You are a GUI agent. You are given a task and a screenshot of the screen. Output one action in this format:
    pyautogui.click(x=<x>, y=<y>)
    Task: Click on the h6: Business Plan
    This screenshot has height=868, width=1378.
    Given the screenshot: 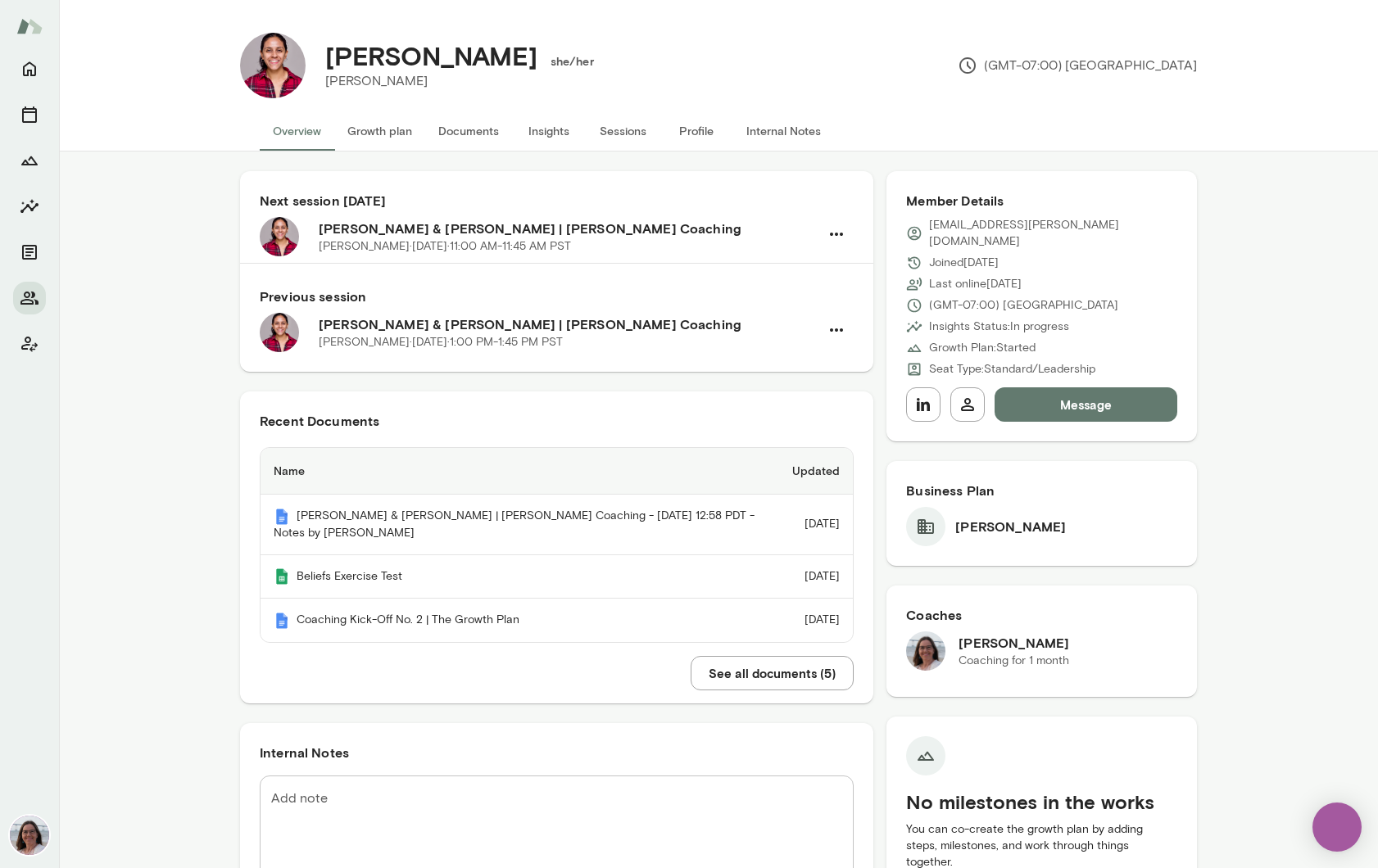 What is the action you would take?
    pyautogui.click(x=1042, y=491)
    